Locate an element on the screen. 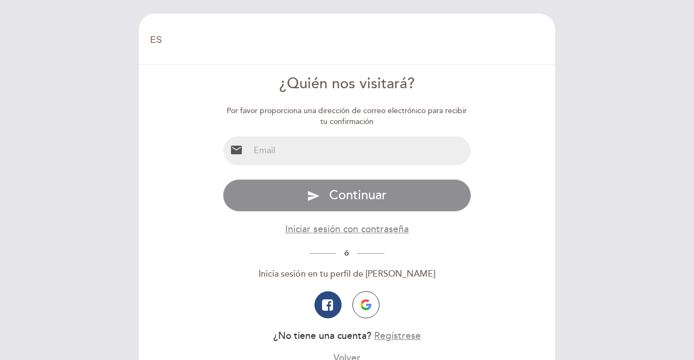 This screenshot has height=360, width=694. div: Por favor proporciona una dirección de correo electrónico para recibir tu confirmación is located at coordinates (347, 117).